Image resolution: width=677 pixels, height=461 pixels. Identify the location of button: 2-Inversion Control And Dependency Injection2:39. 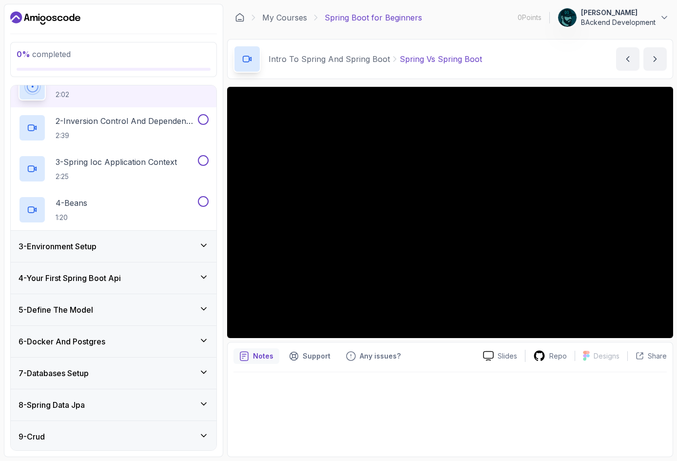
(114, 128).